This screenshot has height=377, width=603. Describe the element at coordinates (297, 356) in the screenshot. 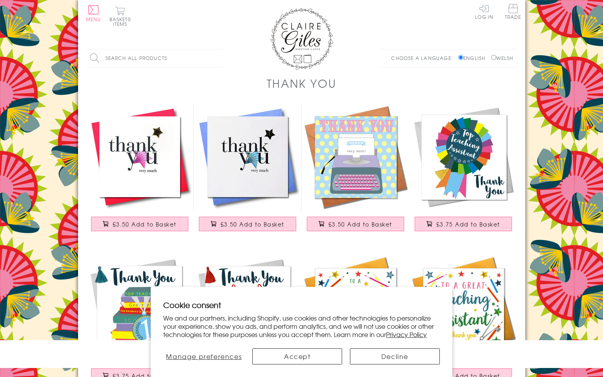

I see `button: Accept` at that location.